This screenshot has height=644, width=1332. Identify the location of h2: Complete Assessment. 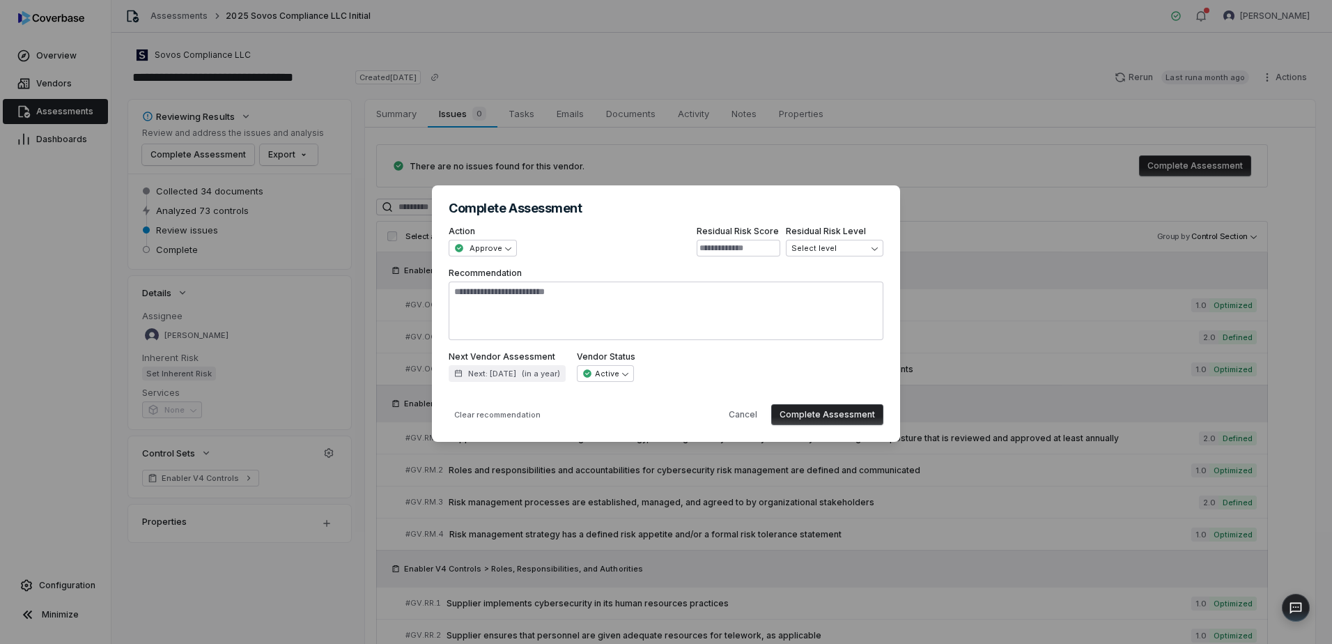
(666, 208).